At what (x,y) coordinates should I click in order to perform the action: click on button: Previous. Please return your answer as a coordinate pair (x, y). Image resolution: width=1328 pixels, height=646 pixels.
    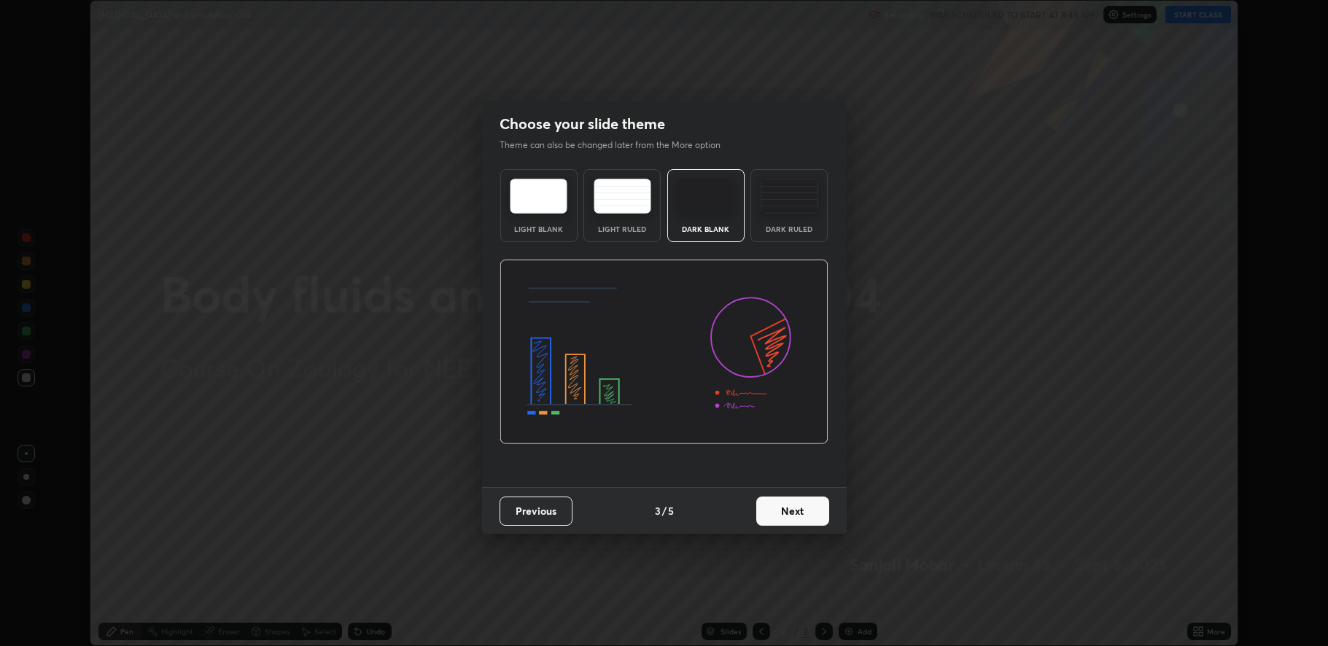
    Looking at the image, I should click on (536, 511).